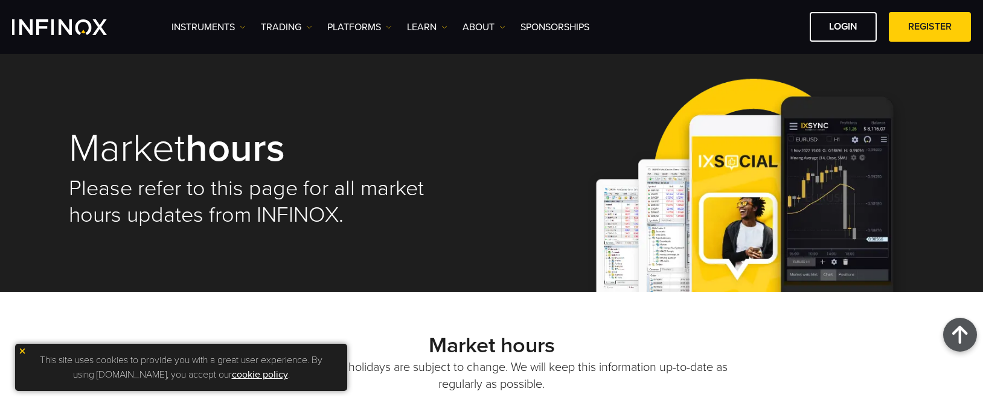  I want to click on a: ABOUT, so click(483, 27).